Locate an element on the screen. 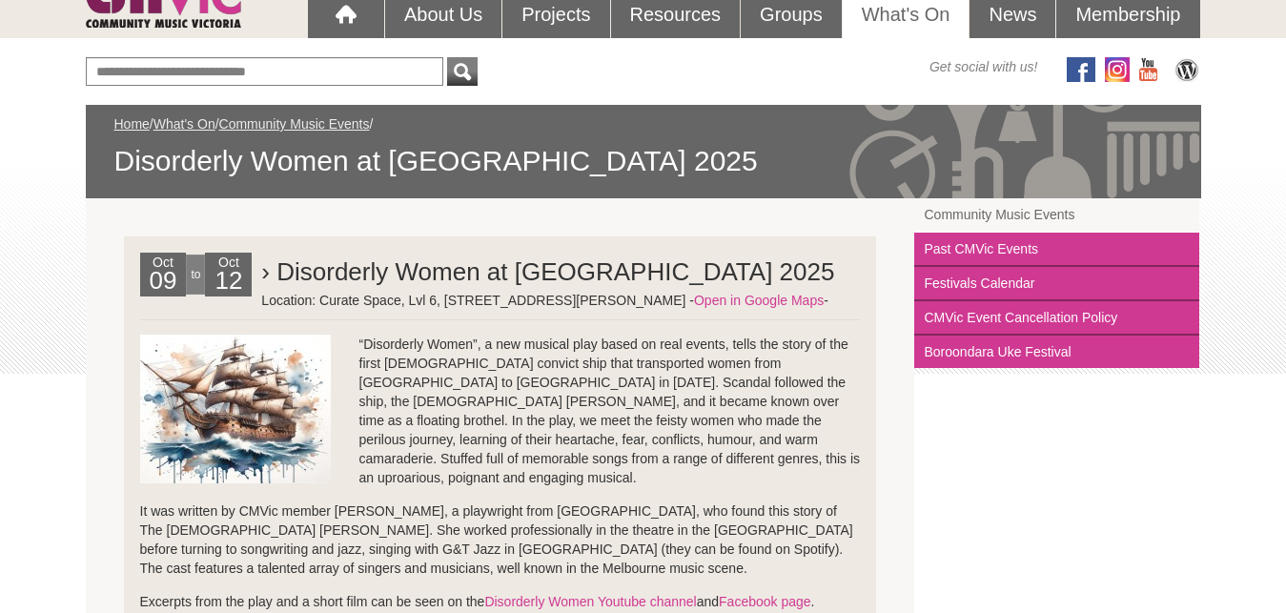  a: CMVic Event Cancellation Policy is located at coordinates (1056, 318).